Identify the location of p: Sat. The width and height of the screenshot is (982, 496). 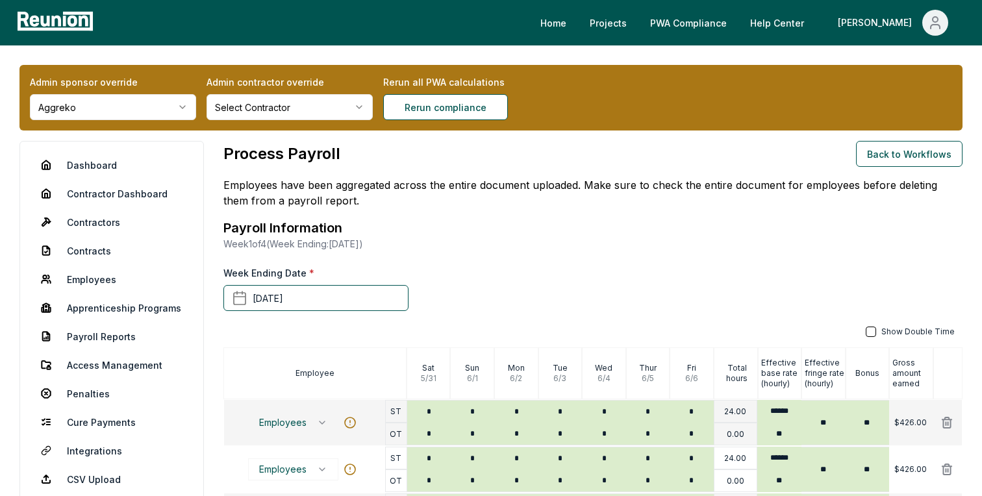
(428, 368).